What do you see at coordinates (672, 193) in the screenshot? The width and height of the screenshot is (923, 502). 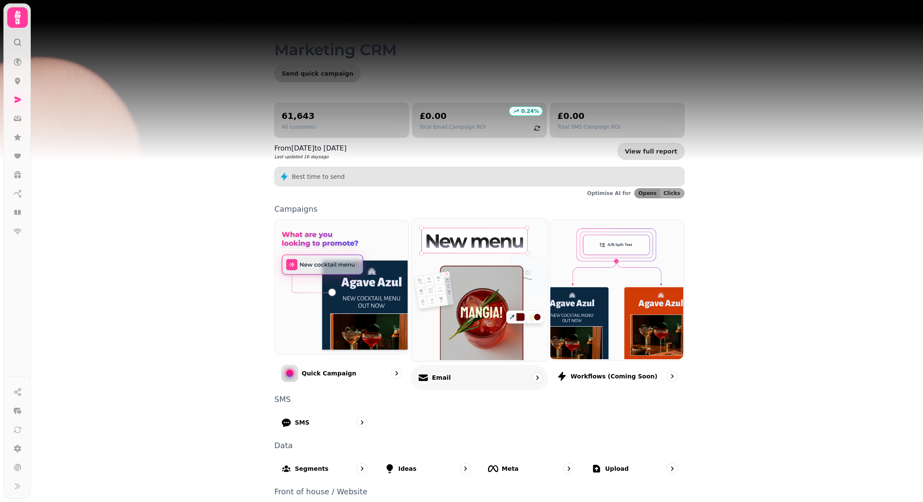 I see `button: Clicks` at bounding box center [672, 193].